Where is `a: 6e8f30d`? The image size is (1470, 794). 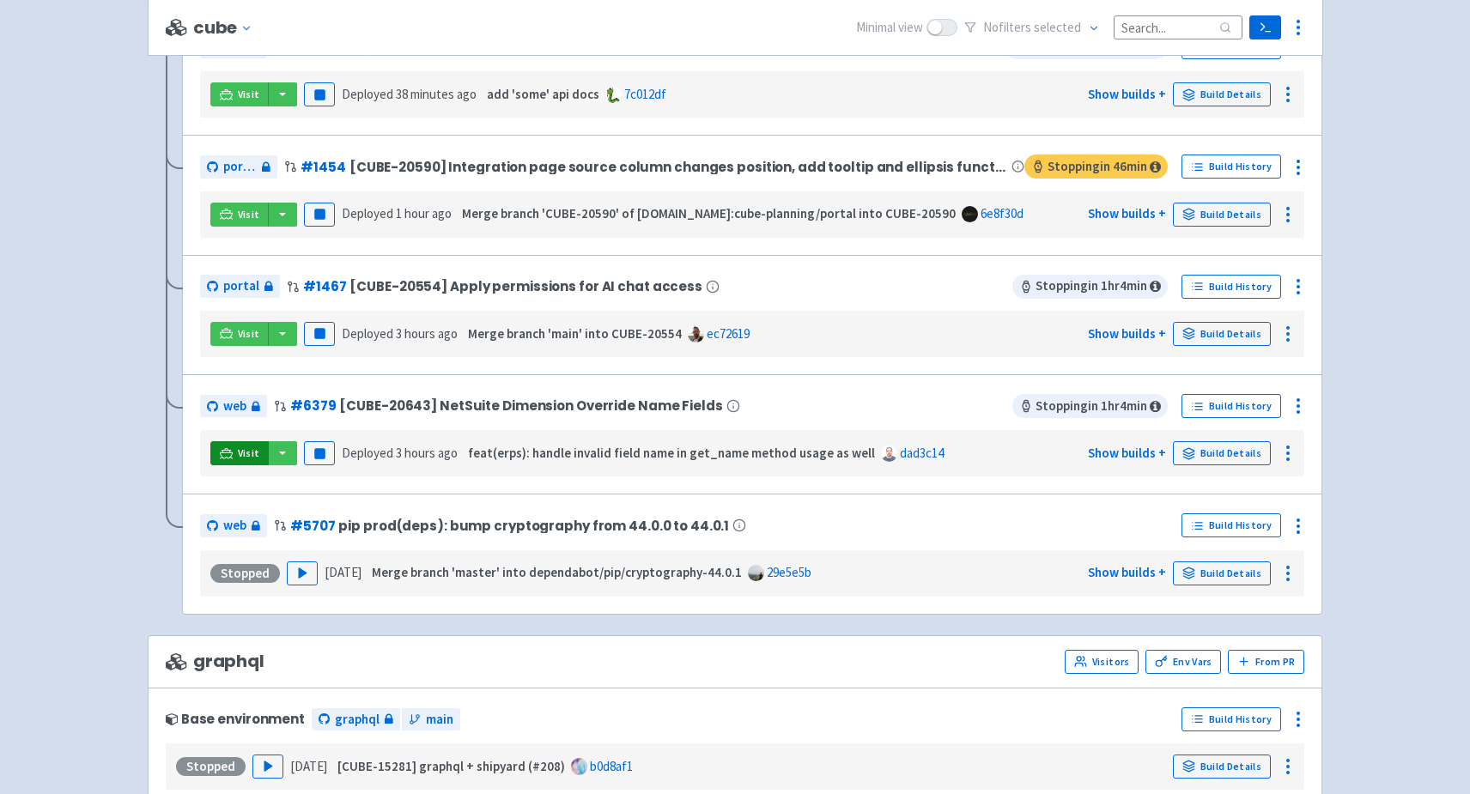
a: 6e8f30d is located at coordinates (1002, 213).